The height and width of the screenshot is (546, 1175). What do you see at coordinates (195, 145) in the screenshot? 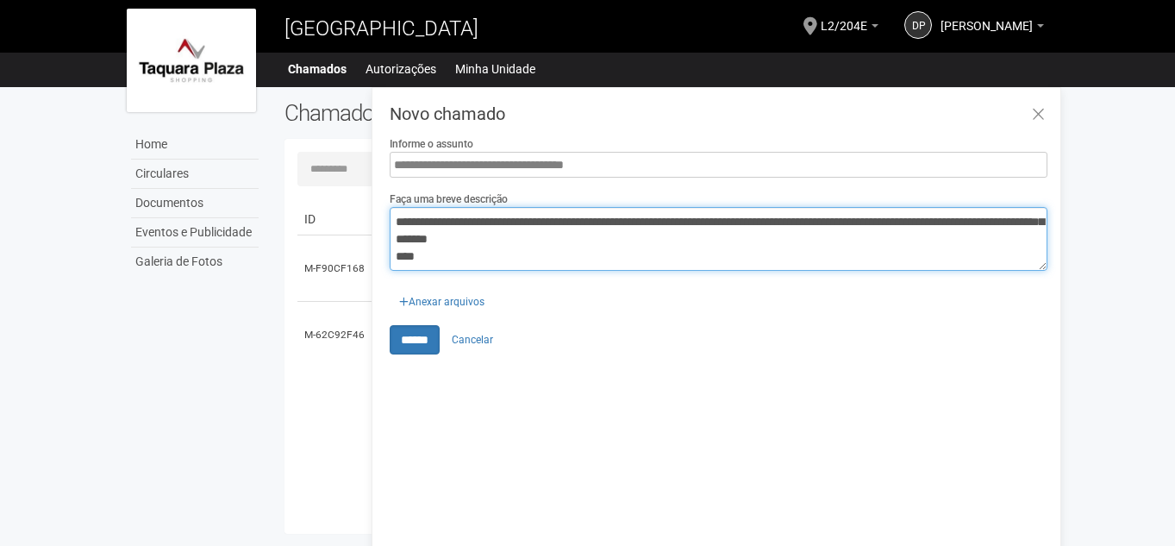
I see `a: Home` at bounding box center [195, 145].